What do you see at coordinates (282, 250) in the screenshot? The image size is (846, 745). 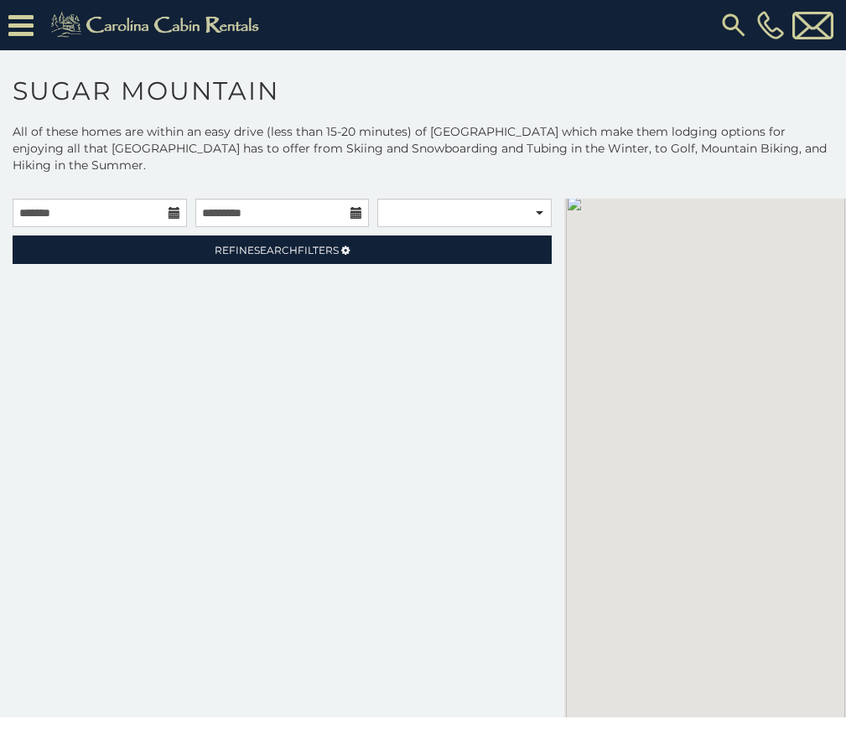 I see `a: RefineSearchFilters` at bounding box center [282, 250].